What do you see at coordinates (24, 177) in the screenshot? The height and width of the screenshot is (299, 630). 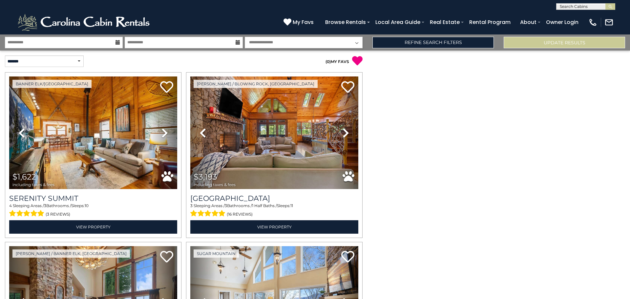 I see `span: $1,622` at bounding box center [24, 177].